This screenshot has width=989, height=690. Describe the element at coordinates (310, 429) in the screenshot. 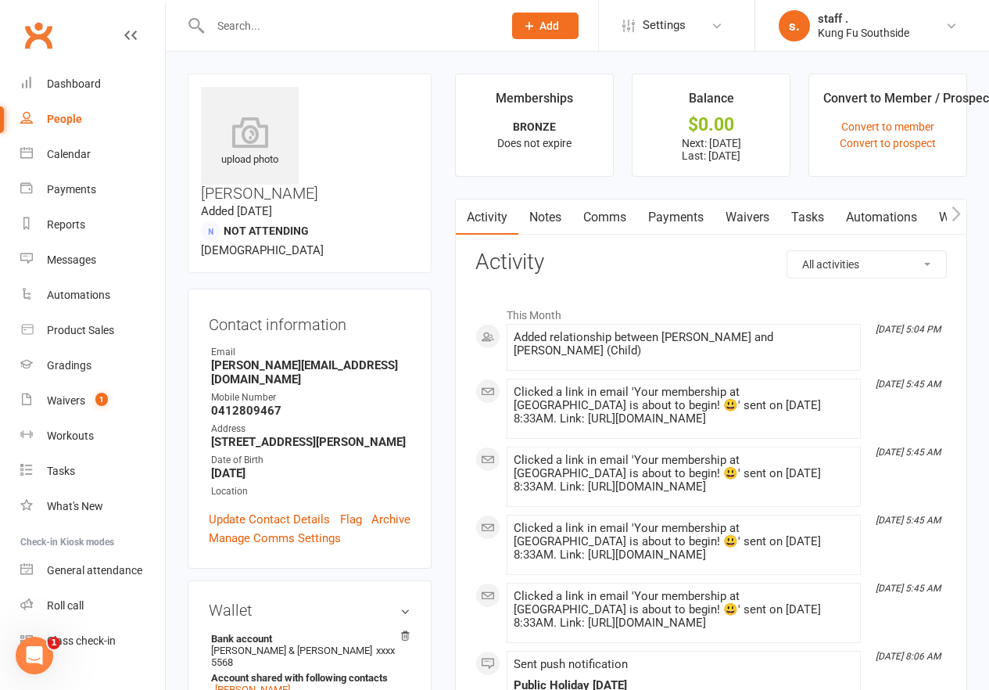

I see `div: Address` at that location.